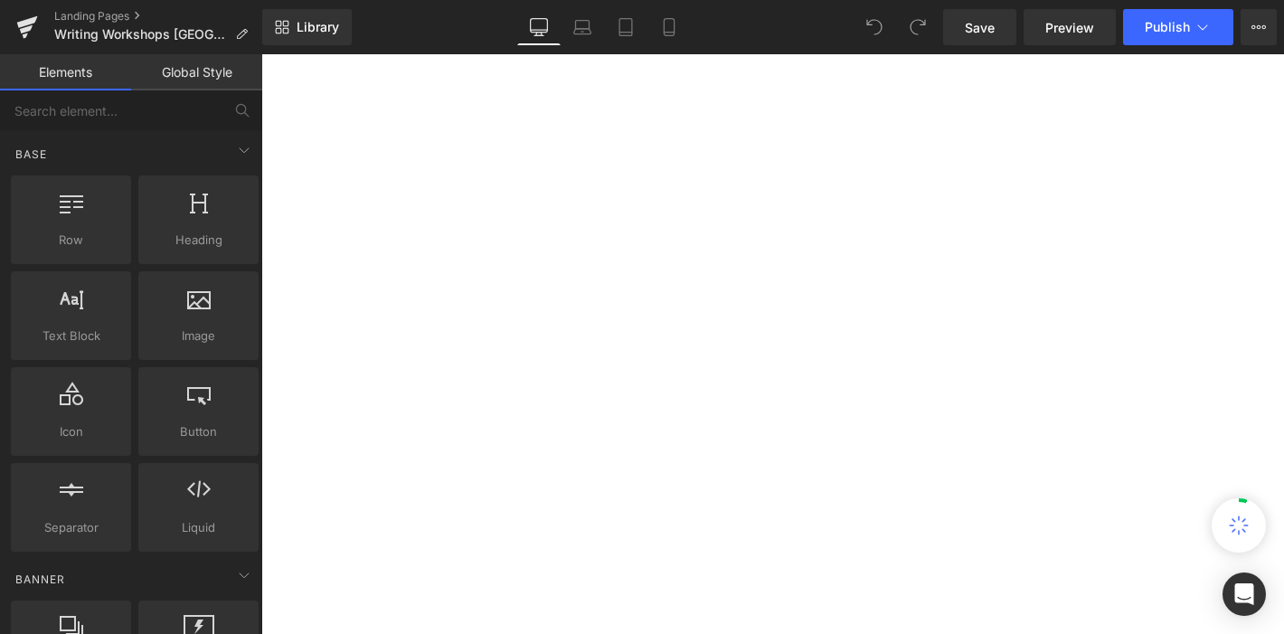 This screenshot has width=1284, height=634. I want to click on span: Button, so click(198, 431).